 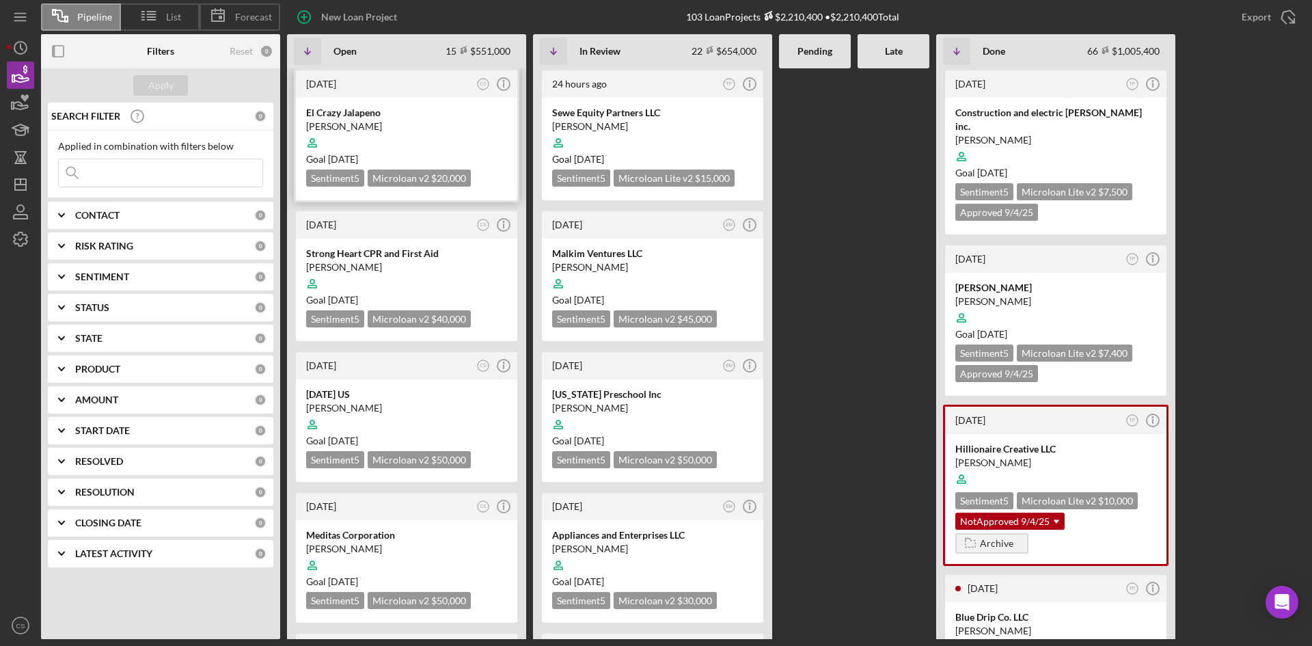 I want to click on button: CS, so click(x=20, y=625).